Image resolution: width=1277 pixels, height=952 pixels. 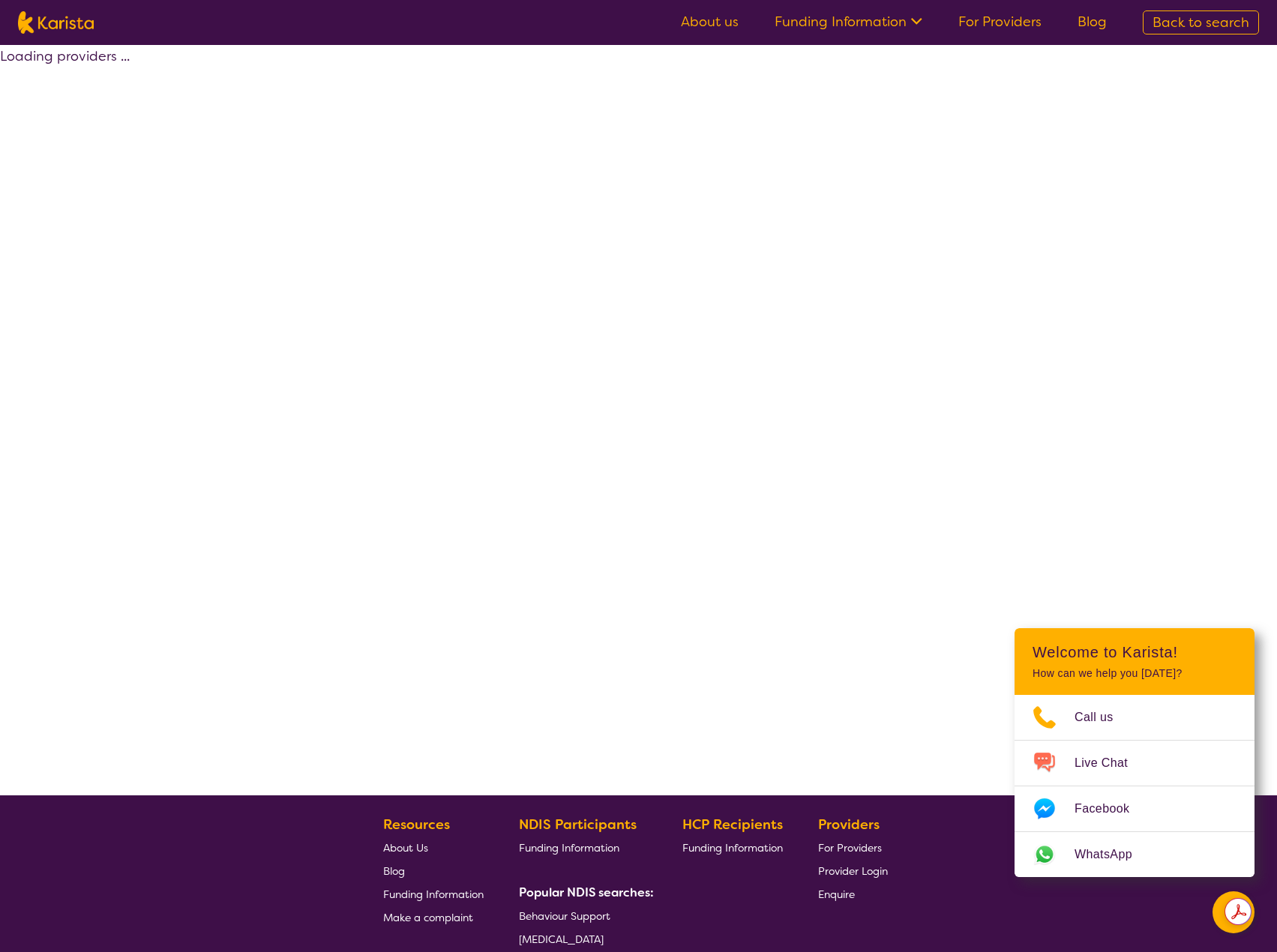 What do you see at coordinates (1135, 855) in the screenshot?
I see `a: Web link opens in a new tab.` at bounding box center [1135, 855].